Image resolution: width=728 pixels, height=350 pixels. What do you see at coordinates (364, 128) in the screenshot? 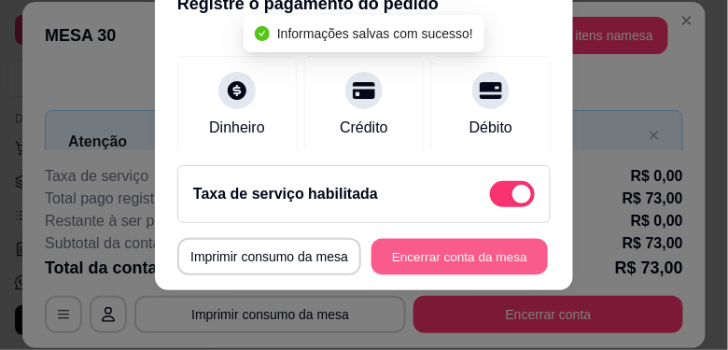
I see `div: Crédito` at bounding box center [364, 128].